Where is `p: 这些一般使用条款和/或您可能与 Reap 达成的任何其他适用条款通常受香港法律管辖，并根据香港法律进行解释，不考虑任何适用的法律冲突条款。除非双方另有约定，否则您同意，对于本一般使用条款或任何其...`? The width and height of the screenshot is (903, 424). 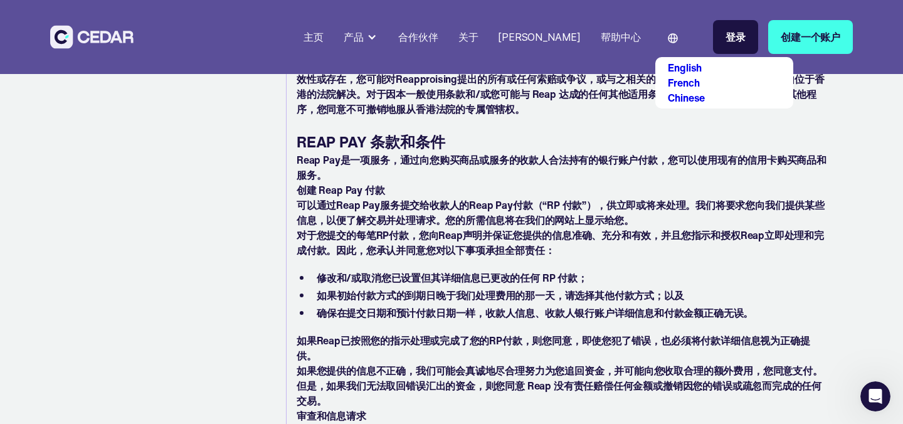
p: 这些一般使用条款和/或您可能与 Reap 达成的任何其他适用条款通常受香港法律管辖，并根据香港法律进行解释，不考虑任何适用的法律冲突条款。除非双方另有约定，否则您同意，对于本一般使用条款或任何其... is located at coordinates (562, 79).